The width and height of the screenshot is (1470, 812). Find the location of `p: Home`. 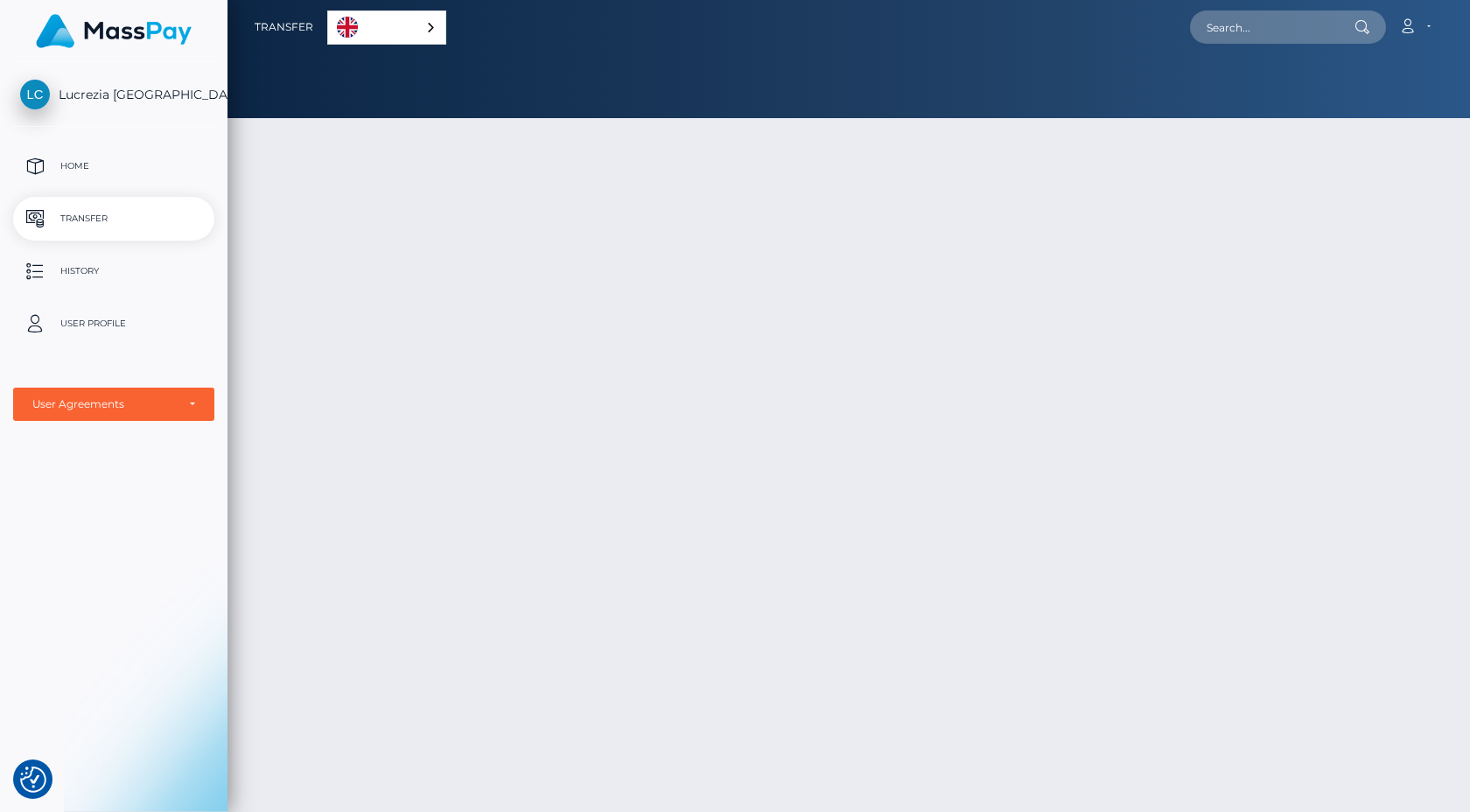

p: Home is located at coordinates (114, 166).